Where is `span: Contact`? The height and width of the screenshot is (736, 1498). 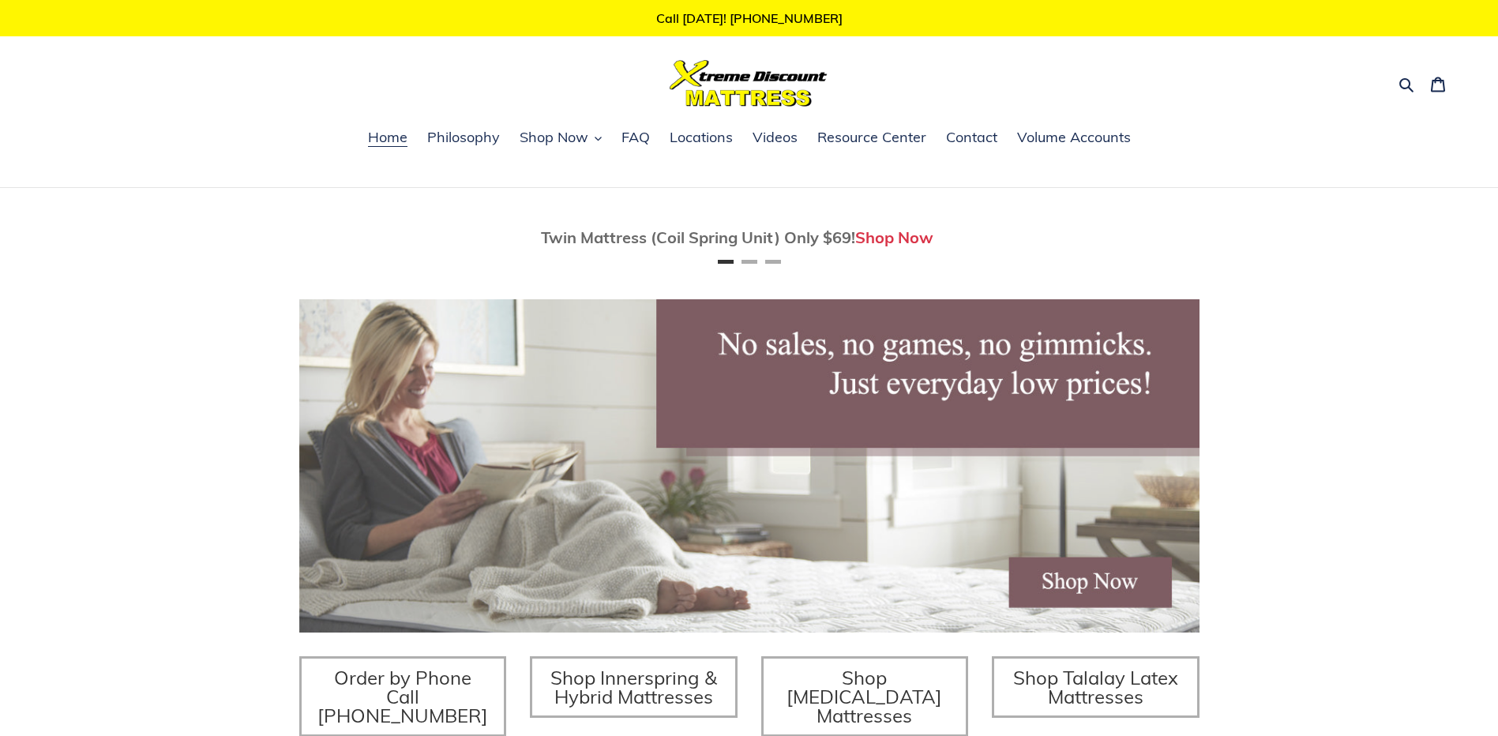 span: Contact is located at coordinates (971, 137).